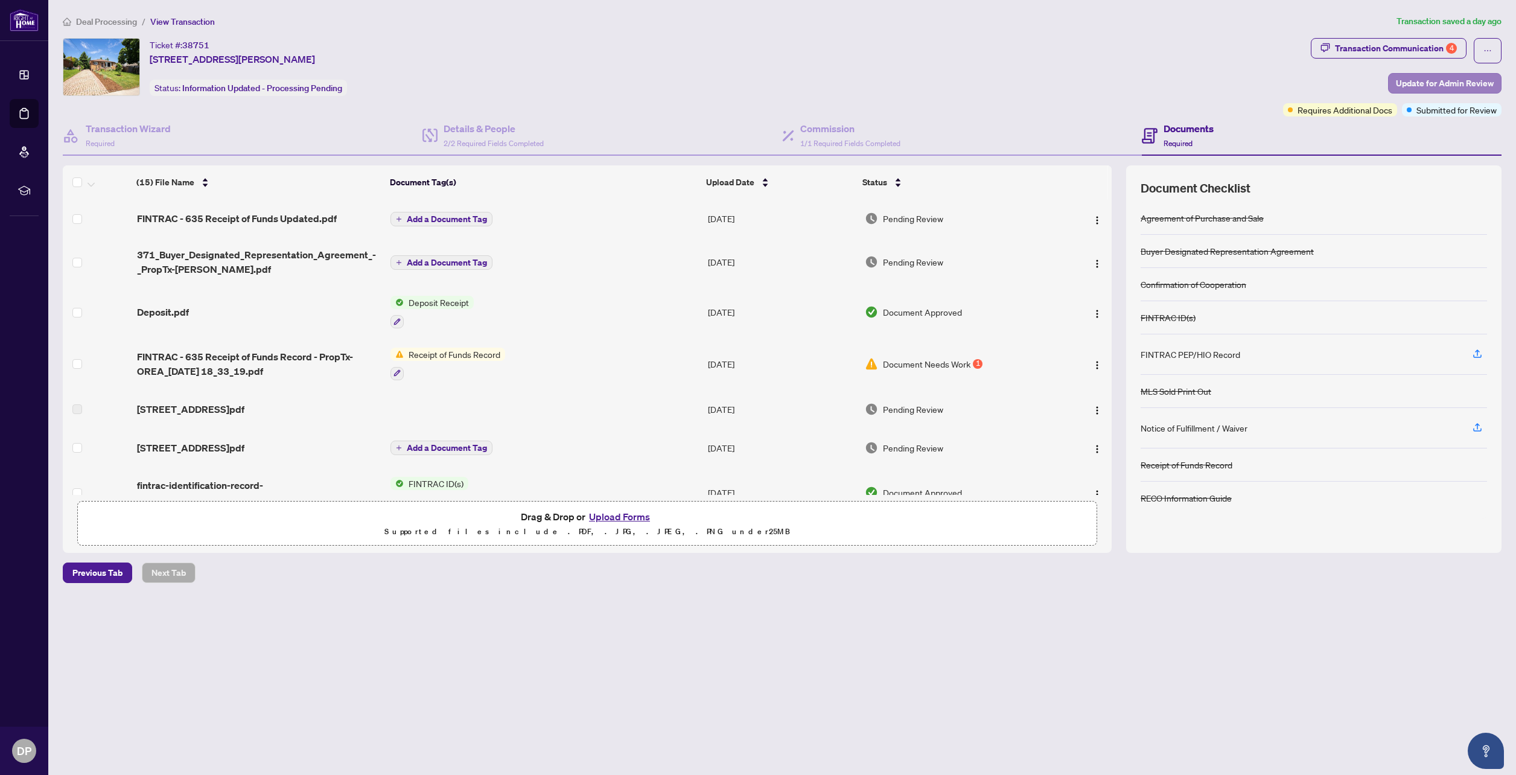  What do you see at coordinates (258, 182) in the screenshot?
I see `th: (15) File Name` at bounding box center [258, 182].